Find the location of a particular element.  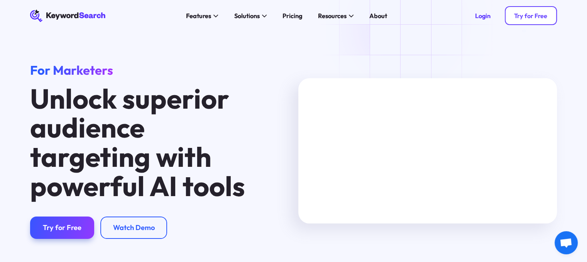

a: Pricing is located at coordinates (292, 16).